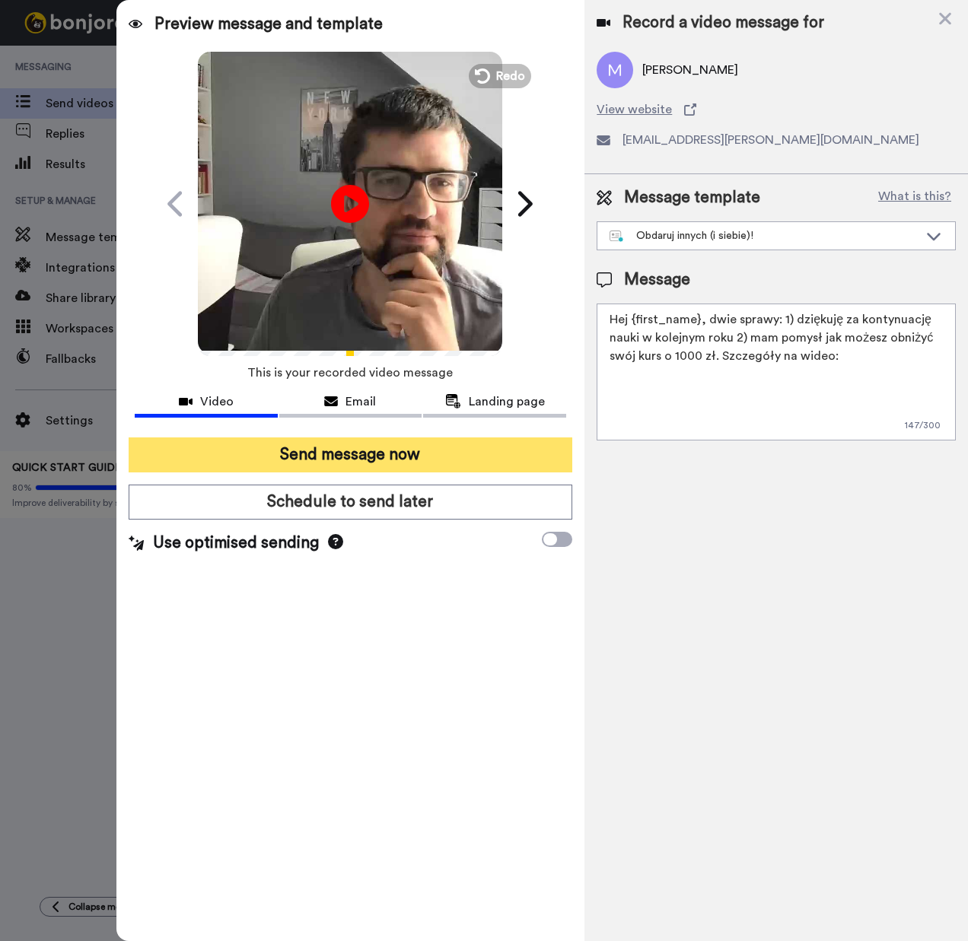 The image size is (968, 941). What do you see at coordinates (776, 372) in the screenshot?
I see `textarea: Hej {first_name}, dwie sprawy: 1) dziękuję za kontynuację nauki w kolejnym roku 2) mam pomysł jak...` at bounding box center [776, 372].